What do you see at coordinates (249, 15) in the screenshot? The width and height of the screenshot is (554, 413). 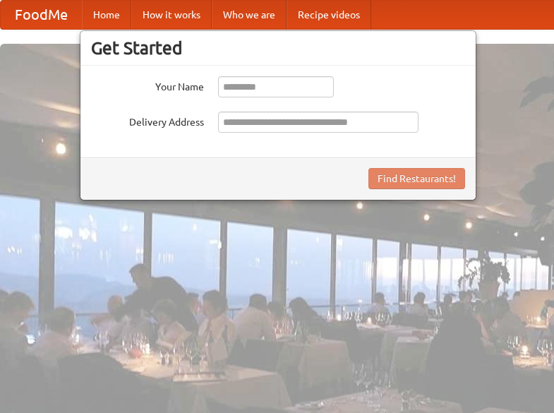 I see `a: Who we are` at bounding box center [249, 15].